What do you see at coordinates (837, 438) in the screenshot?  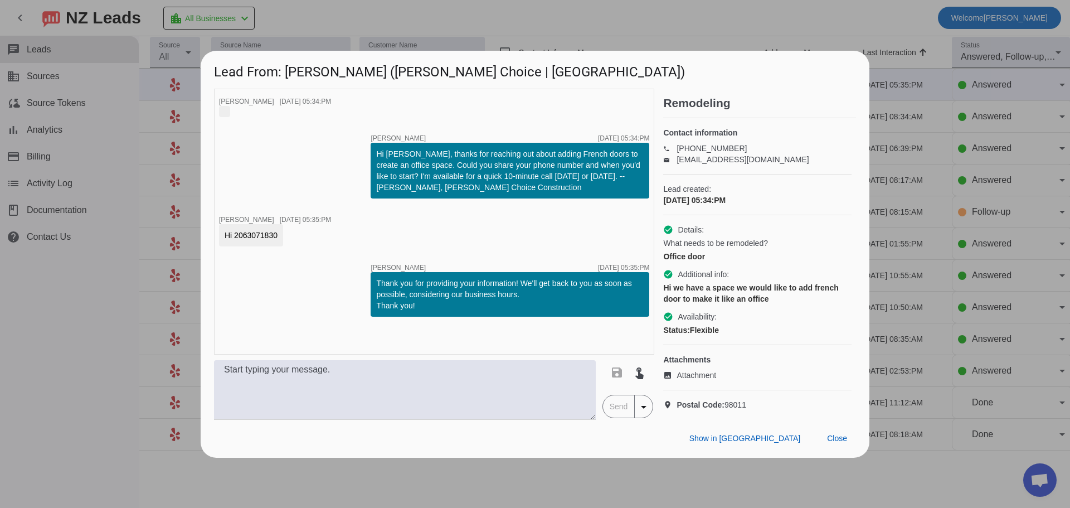 I see `span: Close` at bounding box center [837, 438].